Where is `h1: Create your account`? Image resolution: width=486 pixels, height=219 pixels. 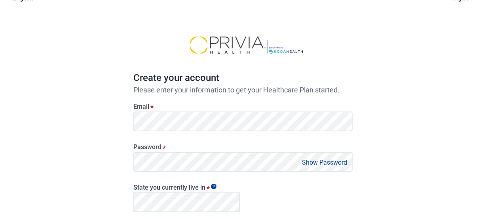 h1: Create your account is located at coordinates (243, 78).